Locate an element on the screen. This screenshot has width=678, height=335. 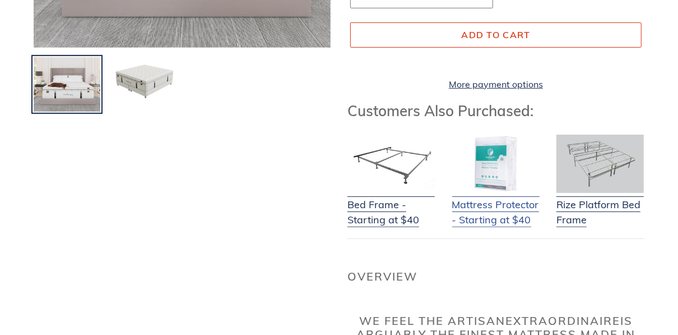
button: Add to cart is located at coordinates (496, 35).